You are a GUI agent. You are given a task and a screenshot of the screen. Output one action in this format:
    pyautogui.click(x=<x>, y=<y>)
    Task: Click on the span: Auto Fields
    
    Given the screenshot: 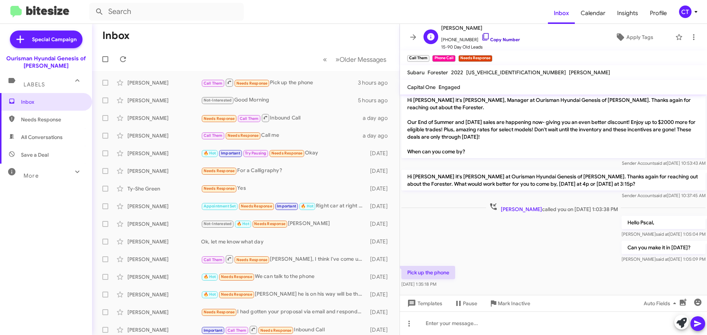 What is the action you would take?
    pyautogui.click(x=661, y=304)
    